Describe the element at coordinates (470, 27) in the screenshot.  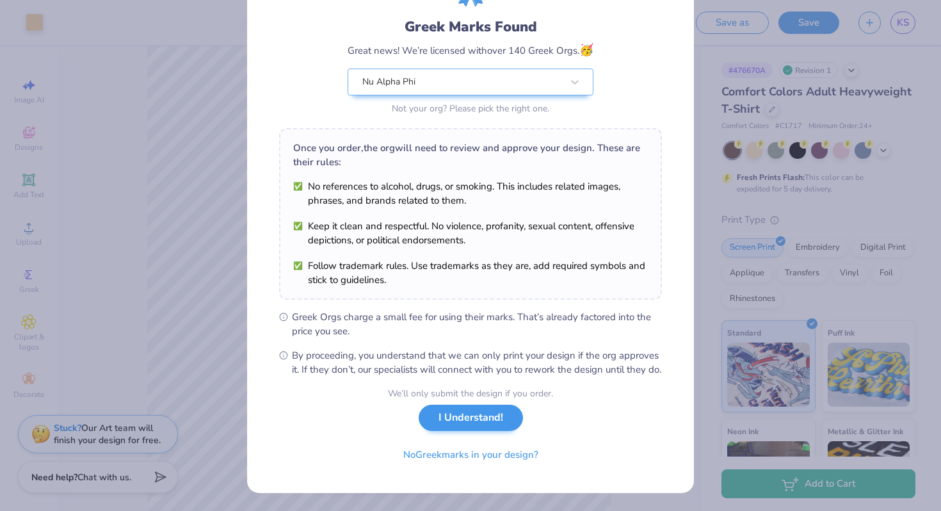
I see `div: Greek Marks Found` at that location.